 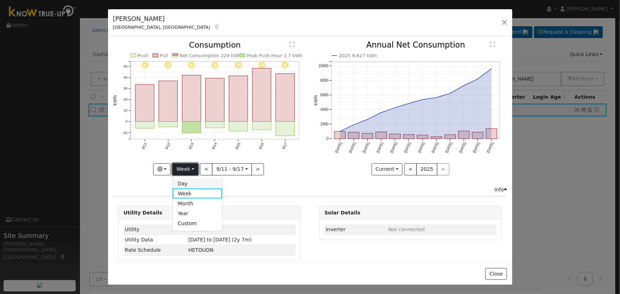 What do you see at coordinates (197, 184) in the screenshot?
I see `a: Day` at bounding box center [197, 184].